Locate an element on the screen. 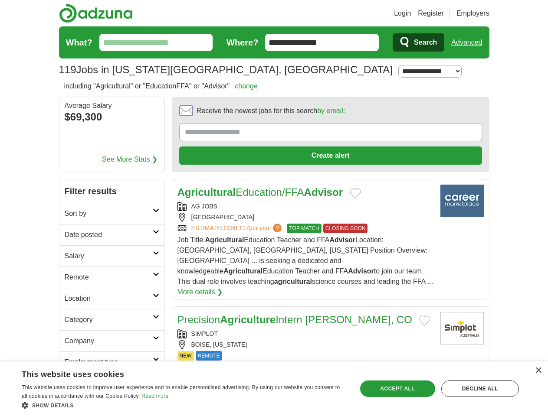 The width and height of the screenshot is (548, 416). div: Show details is located at coordinates (184, 406).